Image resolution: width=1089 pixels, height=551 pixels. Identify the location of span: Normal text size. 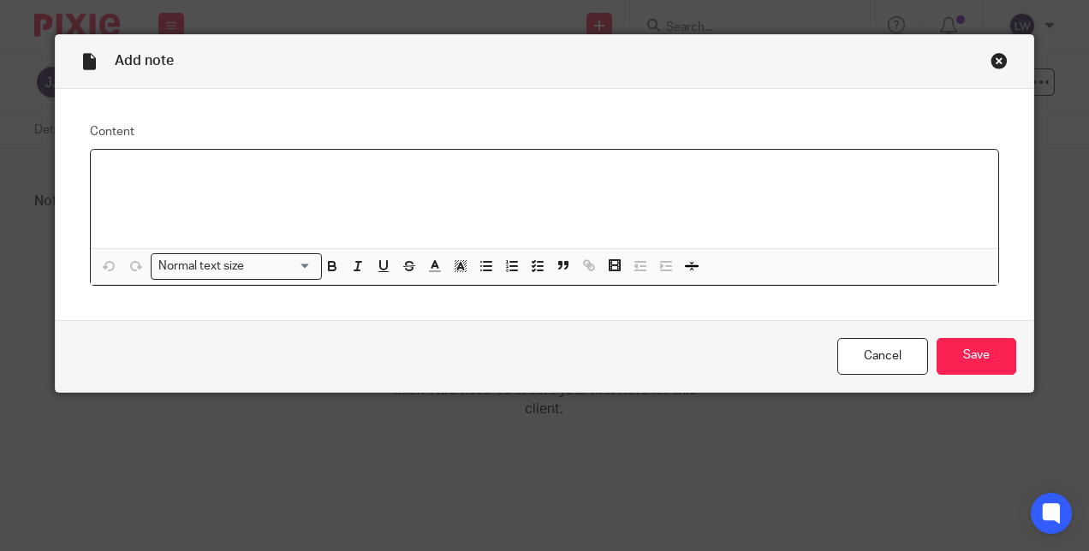
(201, 266).